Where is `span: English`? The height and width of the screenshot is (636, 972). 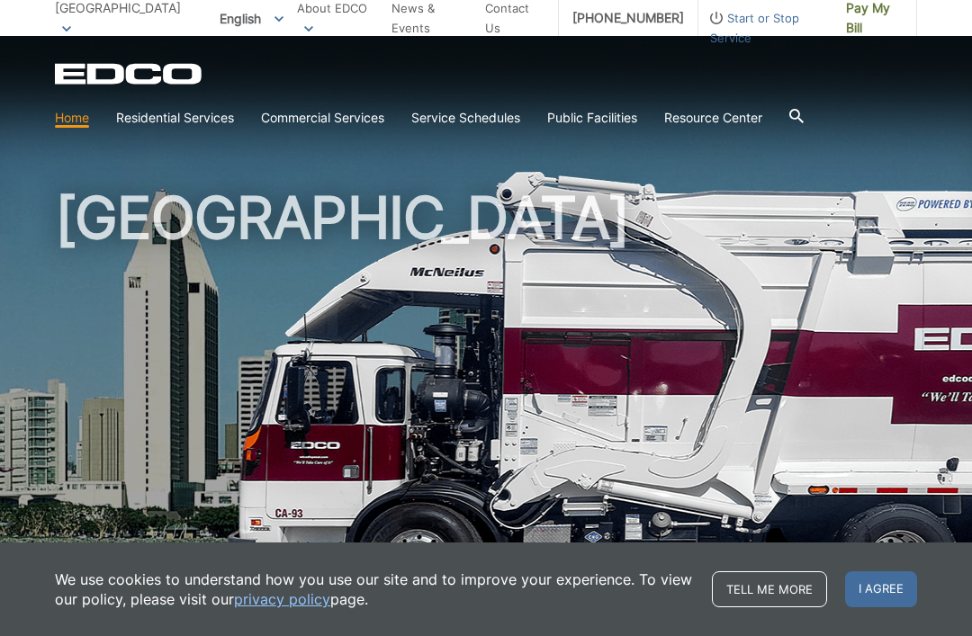
span: English is located at coordinates (251, 18).